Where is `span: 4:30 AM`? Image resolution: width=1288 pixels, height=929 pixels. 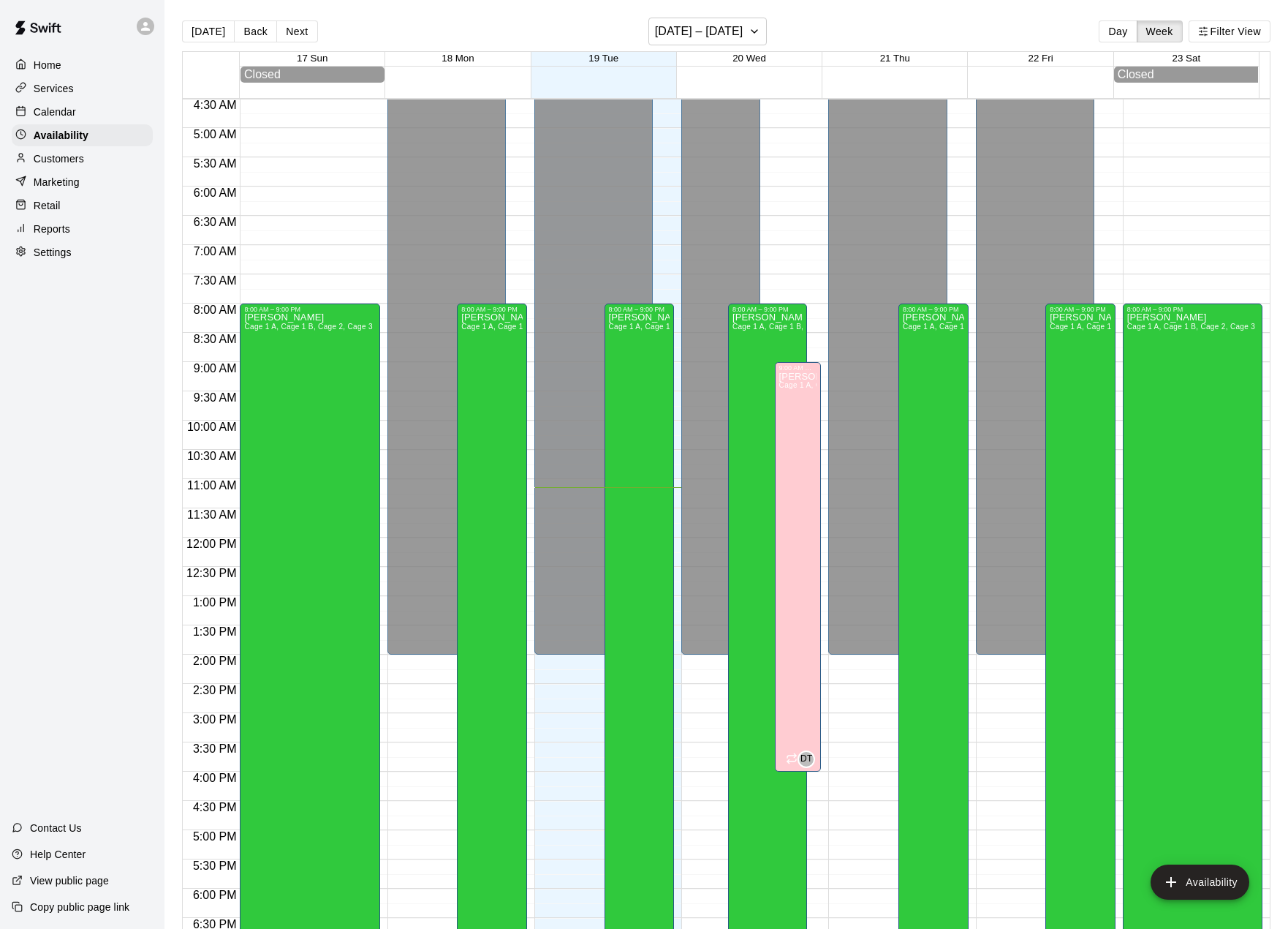 span: 4:30 AM is located at coordinates (215, 104).